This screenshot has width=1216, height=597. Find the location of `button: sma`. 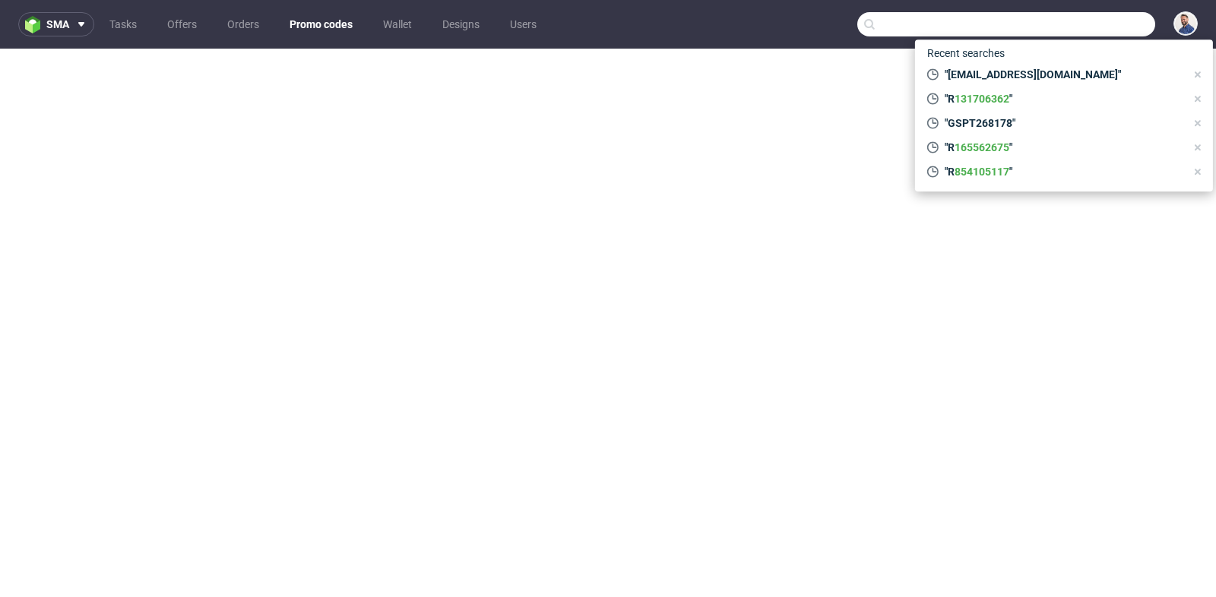

button: sma is located at coordinates (56, 24).